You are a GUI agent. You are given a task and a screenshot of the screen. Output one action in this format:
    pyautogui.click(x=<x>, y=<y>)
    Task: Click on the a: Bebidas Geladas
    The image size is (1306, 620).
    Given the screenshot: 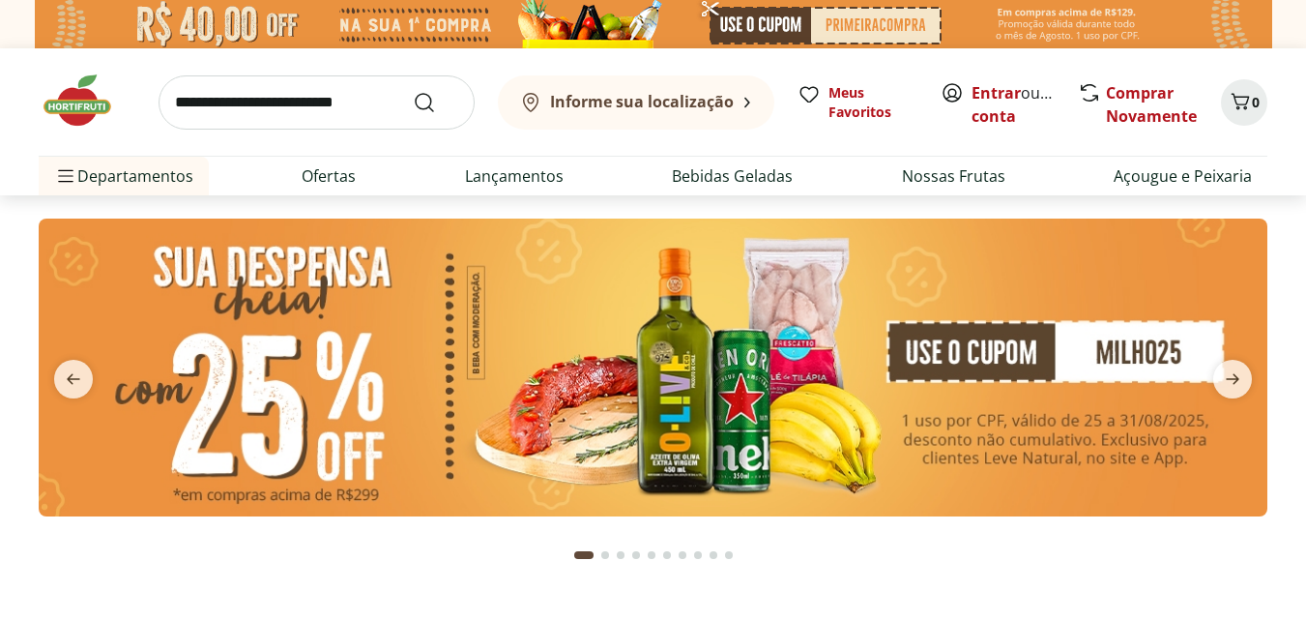 What is the action you would take?
    pyautogui.click(x=732, y=176)
    